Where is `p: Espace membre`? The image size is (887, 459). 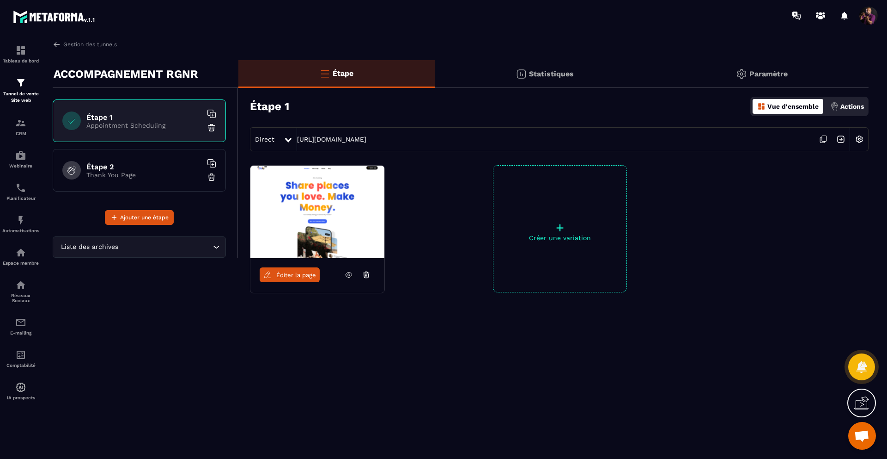 p: Espace membre is located at coordinates (21, 263).